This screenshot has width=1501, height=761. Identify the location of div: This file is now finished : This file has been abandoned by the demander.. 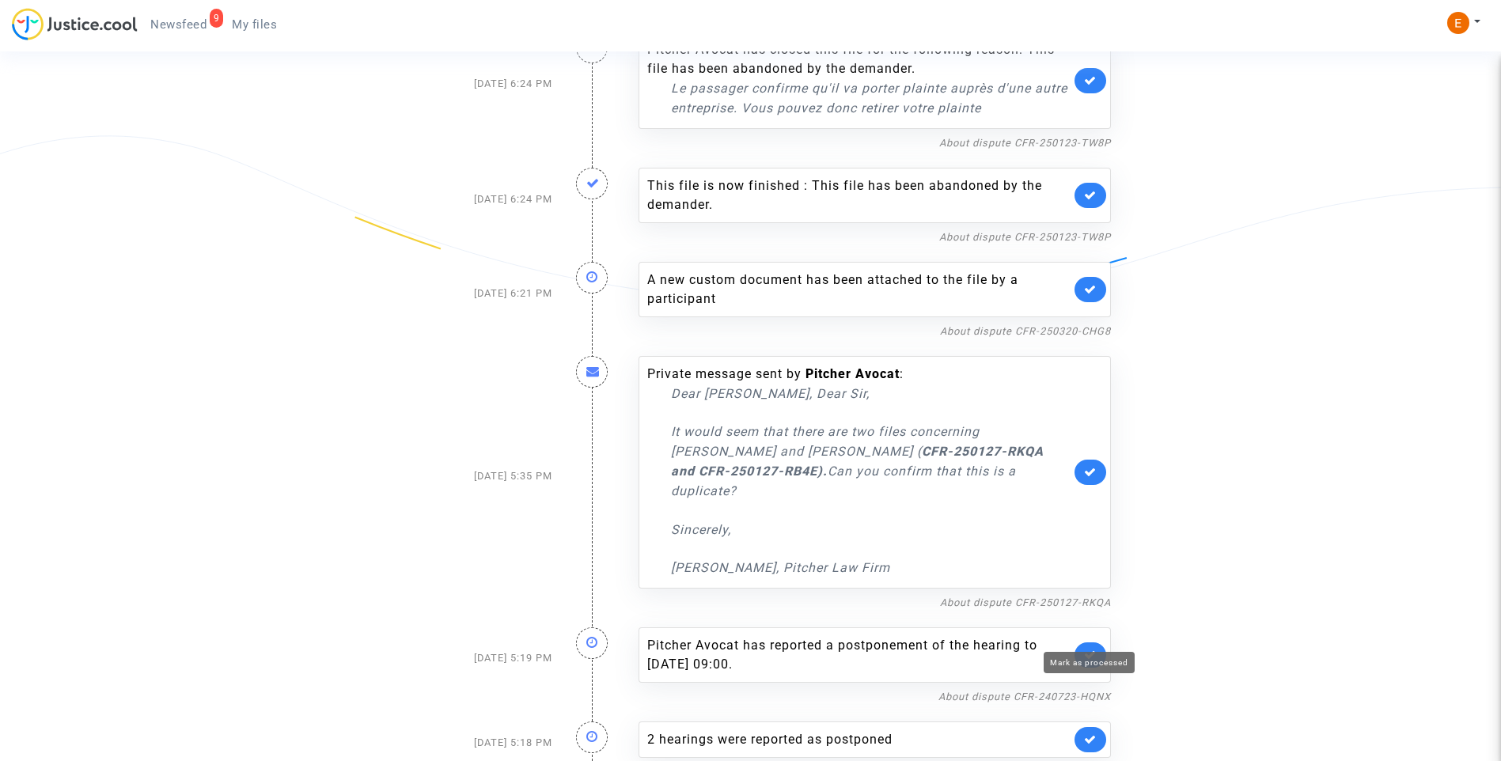
(858, 195).